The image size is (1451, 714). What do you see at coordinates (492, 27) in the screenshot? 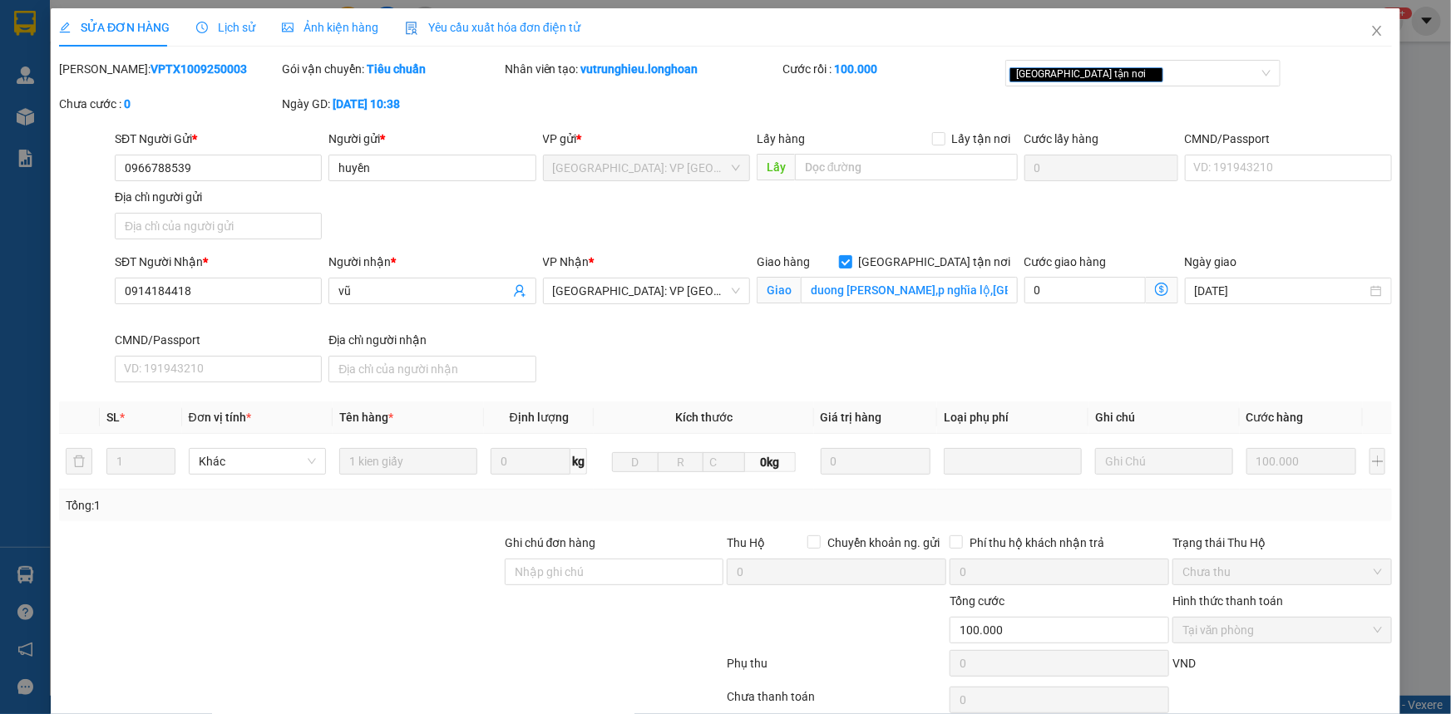
I see `span: Yêu cầu xuất hóa đơn điện tử` at bounding box center [492, 27].